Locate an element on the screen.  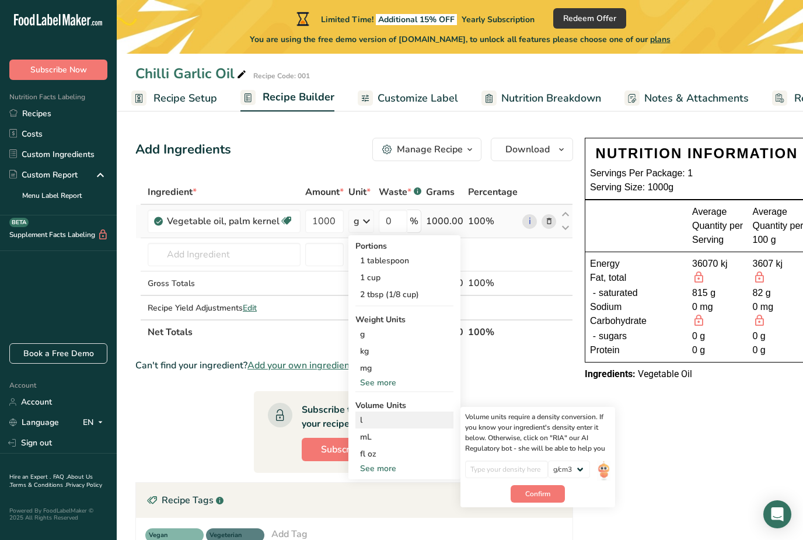
div: fl oz is located at coordinates (405, 454).